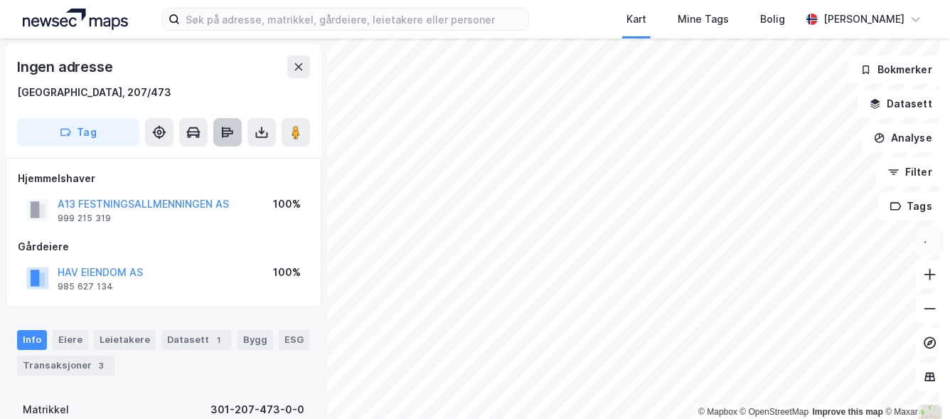 The height and width of the screenshot is (419, 950). I want to click on div: 999 215 319, so click(84, 218).